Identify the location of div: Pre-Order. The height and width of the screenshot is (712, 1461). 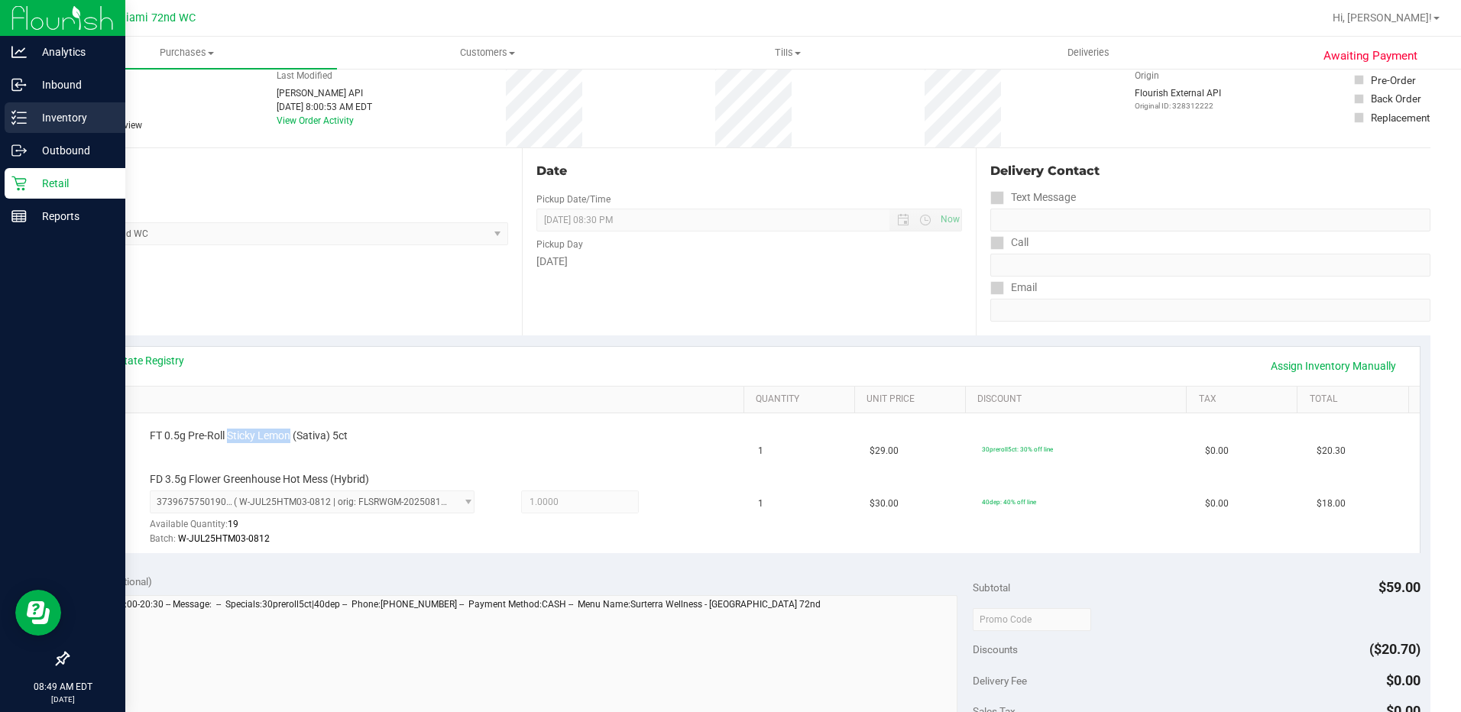
(1393, 80).